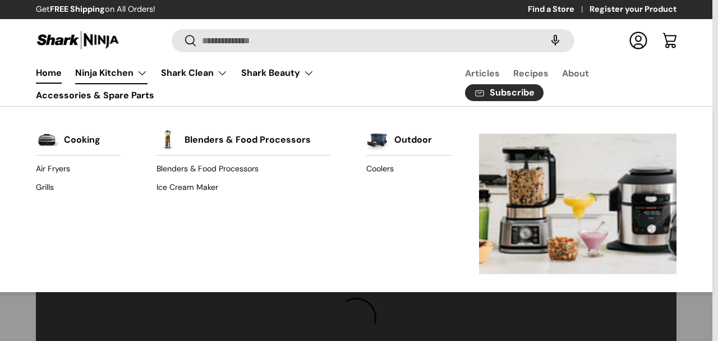 This screenshot has width=718, height=341. What do you see at coordinates (482, 73) in the screenshot?
I see `a: Articles` at bounding box center [482, 73].